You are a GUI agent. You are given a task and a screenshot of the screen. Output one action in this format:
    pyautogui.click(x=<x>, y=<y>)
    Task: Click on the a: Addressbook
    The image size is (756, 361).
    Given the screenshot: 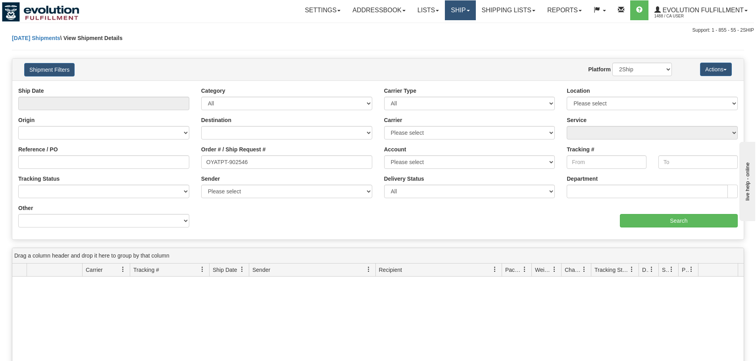 What is the action you would take?
    pyautogui.click(x=379, y=10)
    